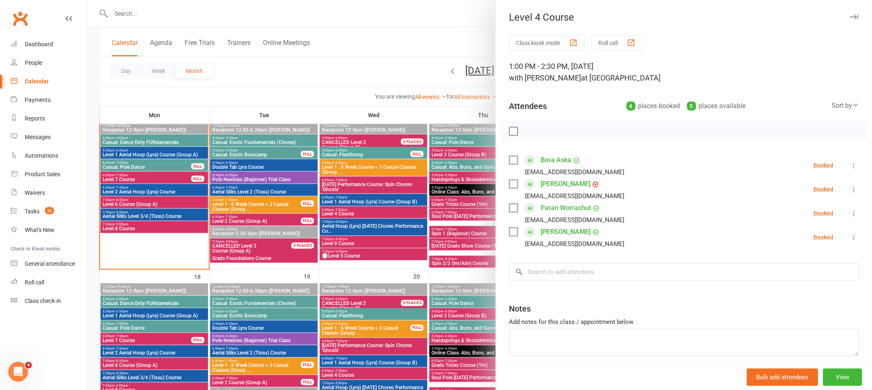  I want to click on div: Product Sales, so click(42, 174).